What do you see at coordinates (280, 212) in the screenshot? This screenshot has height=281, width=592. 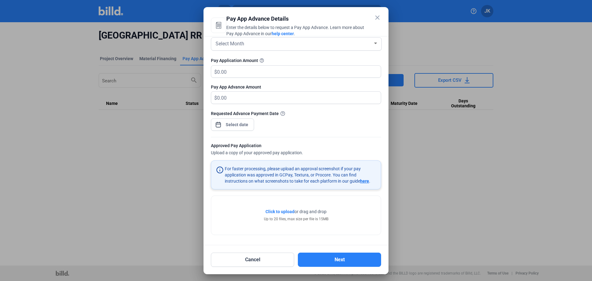 I see `span: Click to upload` at bounding box center [280, 212].